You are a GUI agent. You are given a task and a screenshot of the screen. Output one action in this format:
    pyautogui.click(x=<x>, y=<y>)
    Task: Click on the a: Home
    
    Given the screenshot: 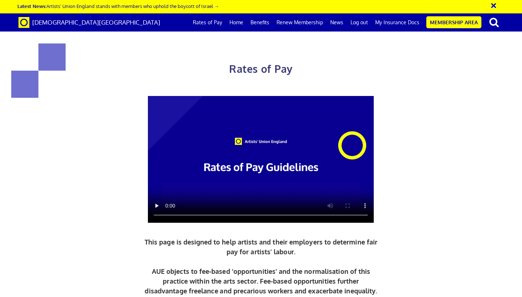 What is the action you would take?
    pyautogui.click(x=236, y=22)
    